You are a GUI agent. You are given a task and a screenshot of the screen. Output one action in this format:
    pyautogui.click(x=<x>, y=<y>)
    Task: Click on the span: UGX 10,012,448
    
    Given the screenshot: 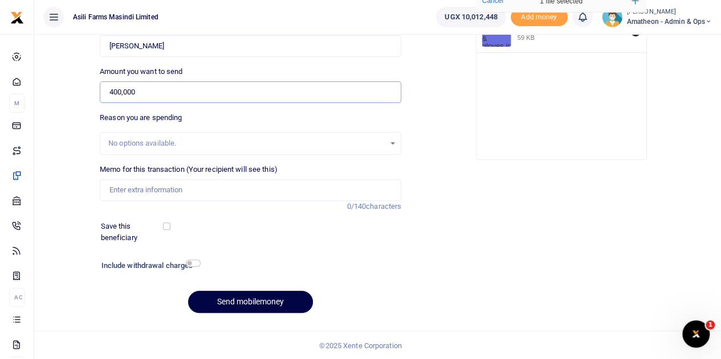 What is the action you would take?
    pyautogui.click(x=471, y=17)
    